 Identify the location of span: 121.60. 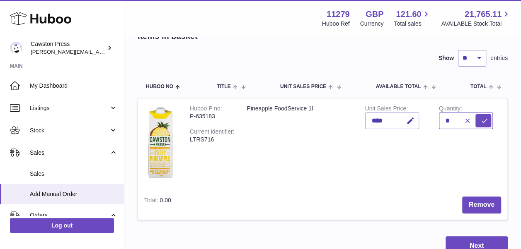
(408, 14).